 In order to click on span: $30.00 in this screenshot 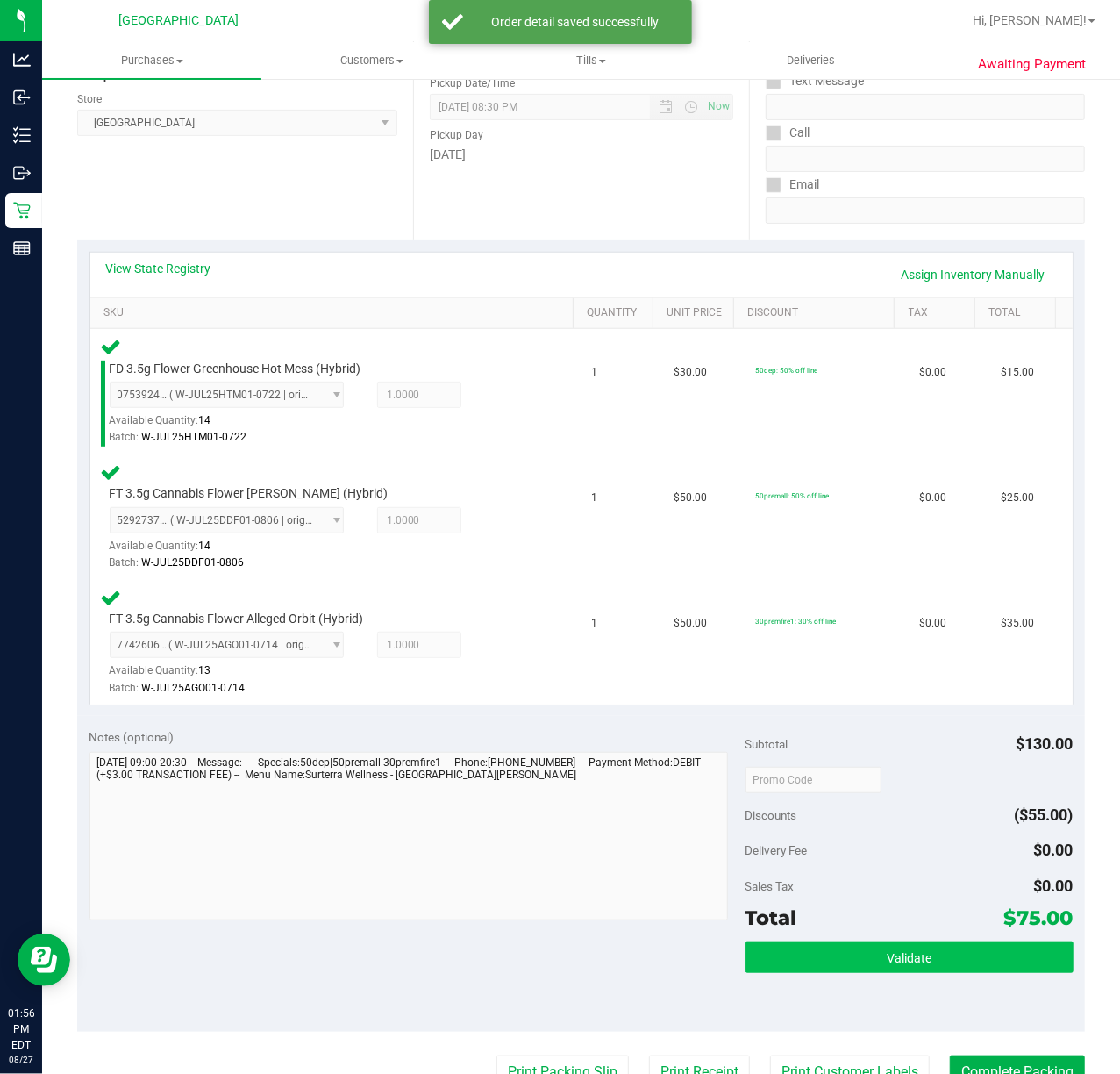, I will do `click(690, 372)`.